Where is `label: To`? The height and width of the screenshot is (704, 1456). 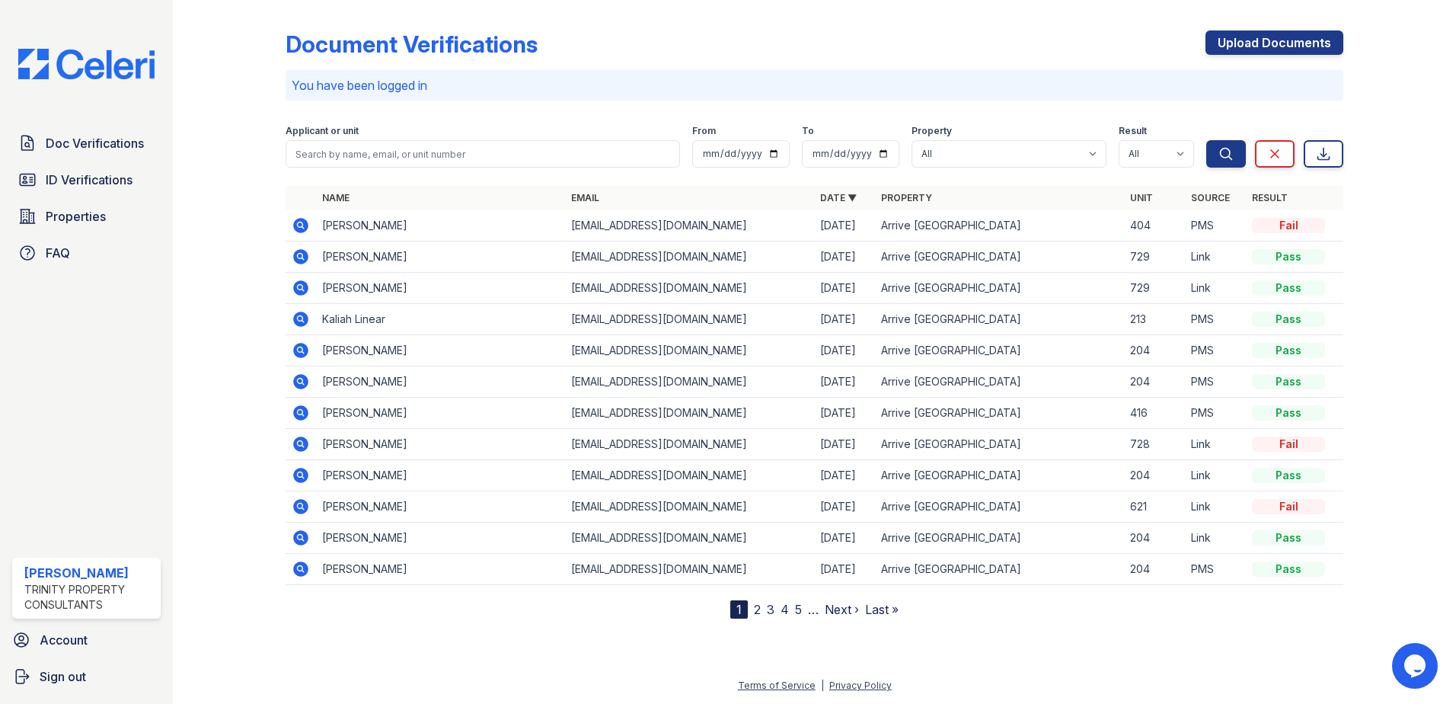
label: To is located at coordinates (808, 131).